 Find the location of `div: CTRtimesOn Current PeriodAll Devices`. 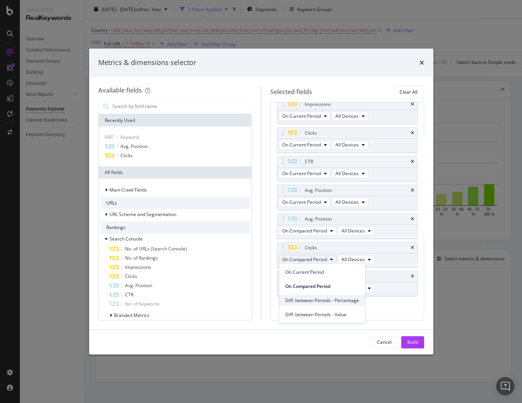

div: CTRtimesOn Current PeriodAll Devices is located at coordinates (347, 169).